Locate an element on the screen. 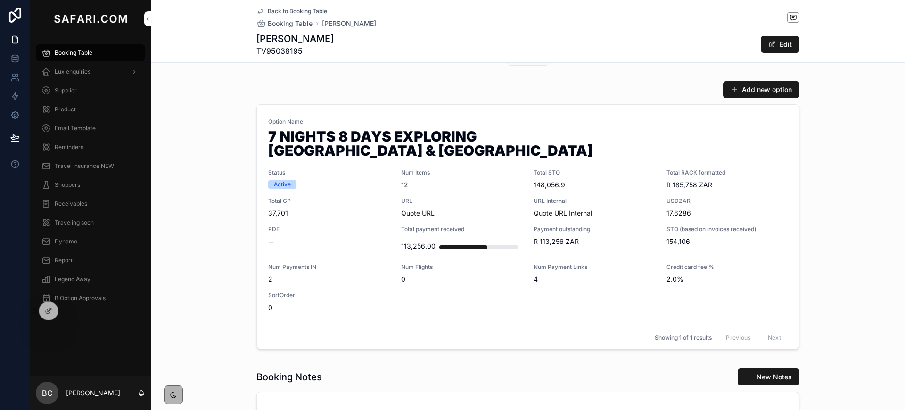 This screenshot has width=905, height=410. span: Total GP is located at coordinates (329, 201).